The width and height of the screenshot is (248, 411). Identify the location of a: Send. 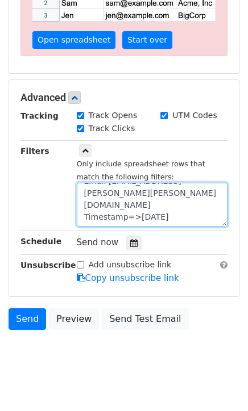
(27, 319).